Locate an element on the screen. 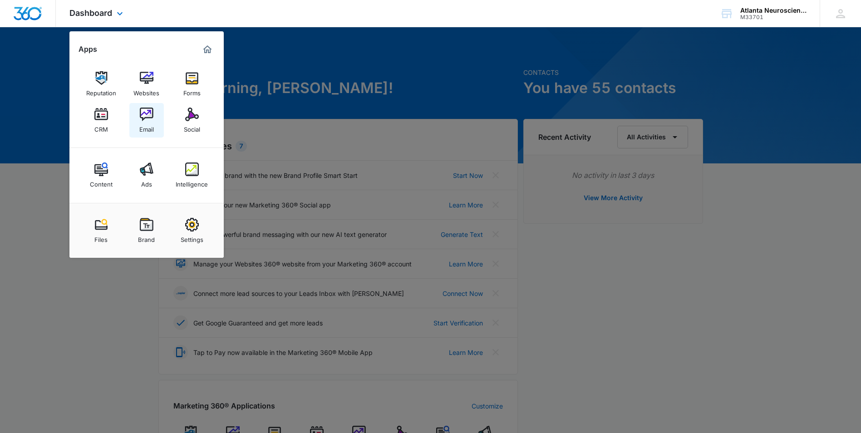 The height and width of the screenshot is (433, 861). div: Reputation is located at coordinates (101, 91).